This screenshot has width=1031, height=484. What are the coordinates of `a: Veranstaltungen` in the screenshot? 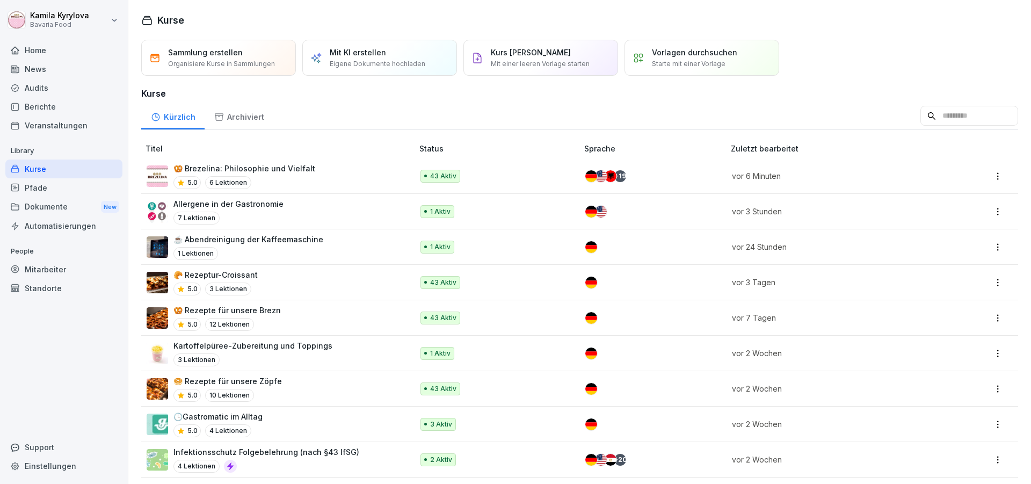 It's located at (64, 125).